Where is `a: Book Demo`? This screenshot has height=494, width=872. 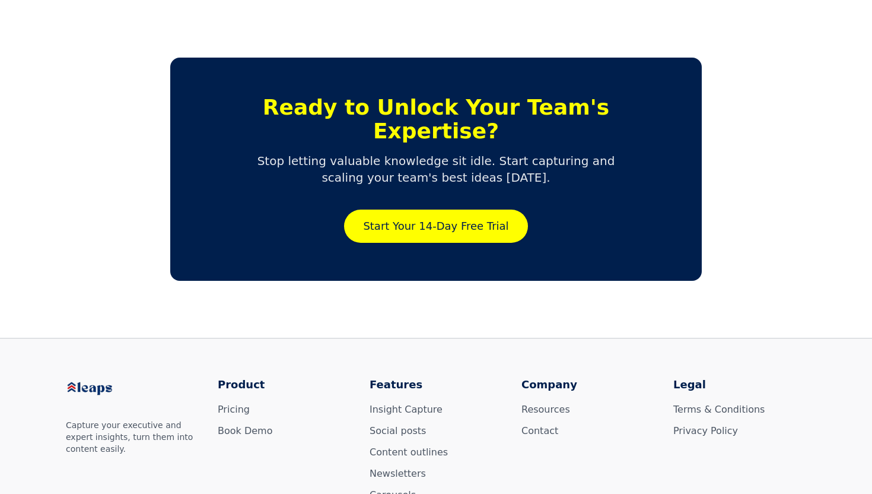
a: Book Demo is located at coordinates (245, 430).